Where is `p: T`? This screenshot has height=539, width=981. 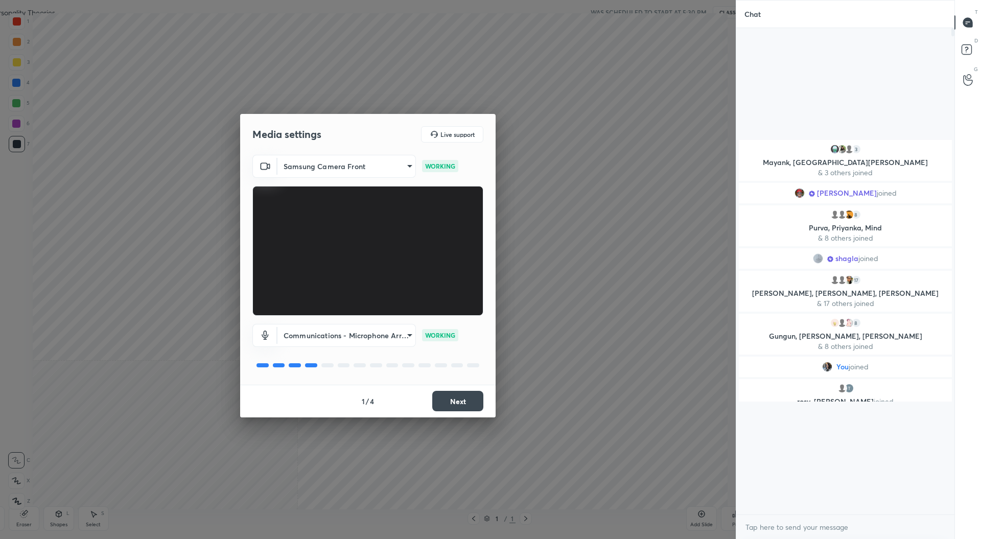 p: T is located at coordinates (976, 12).